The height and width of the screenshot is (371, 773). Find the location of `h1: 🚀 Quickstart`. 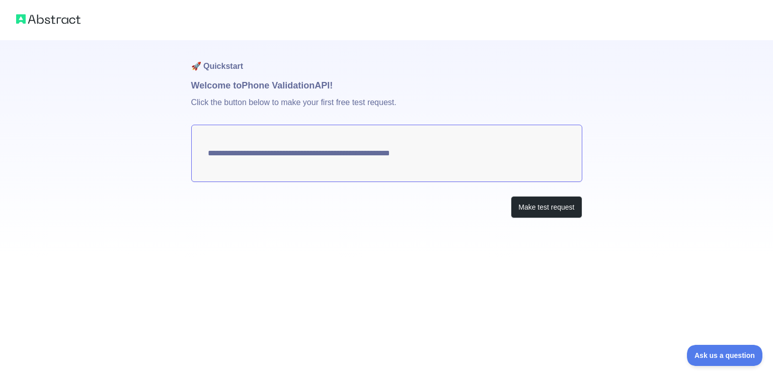

h1: 🚀 Quickstart is located at coordinates (386, 59).